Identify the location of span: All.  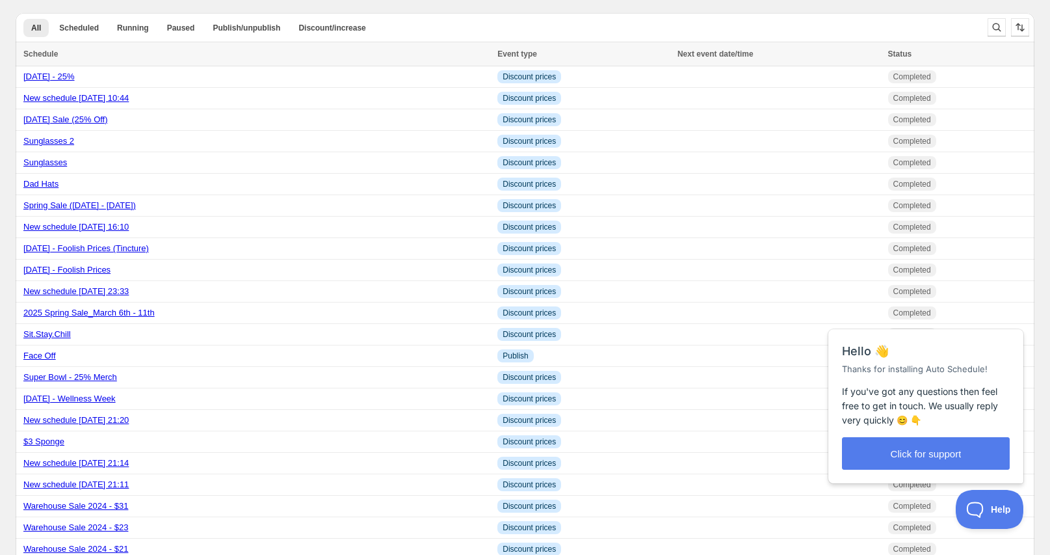
(36, 28).